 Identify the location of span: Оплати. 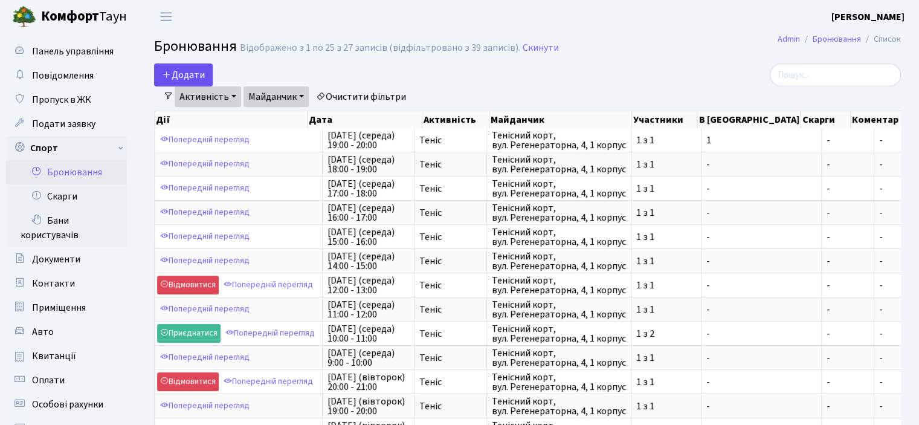
(48, 380).